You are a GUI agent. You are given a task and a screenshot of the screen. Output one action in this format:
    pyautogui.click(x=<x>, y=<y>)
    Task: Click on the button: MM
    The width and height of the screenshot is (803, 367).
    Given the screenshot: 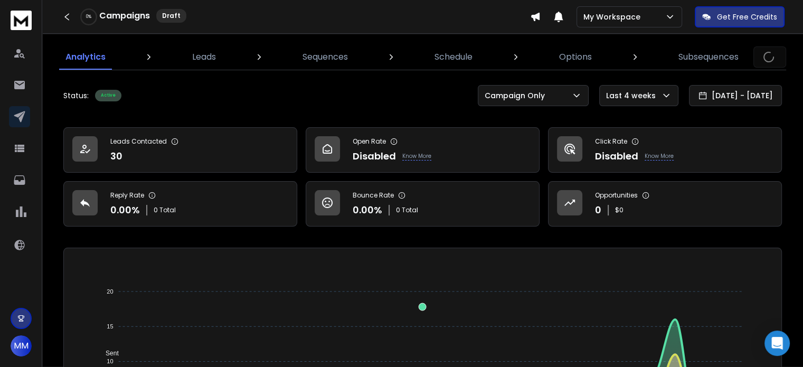 What is the action you would take?
    pyautogui.click(x=21, y=346)
    